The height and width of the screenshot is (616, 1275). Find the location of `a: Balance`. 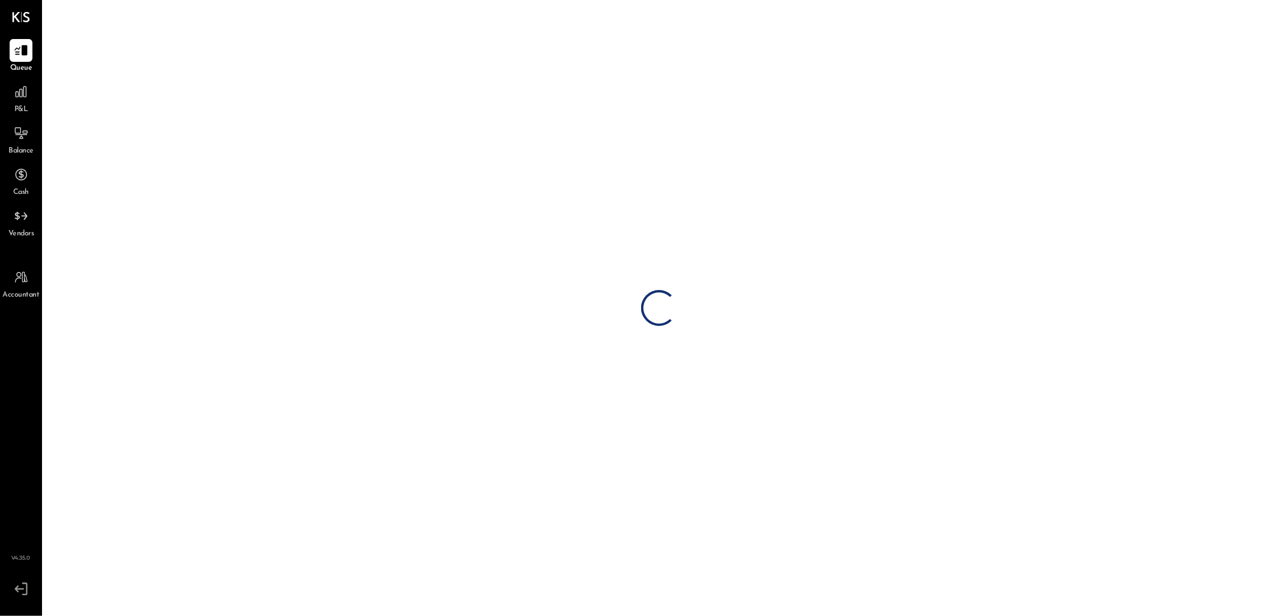

a: Balance is located at coordinates (21, 139).